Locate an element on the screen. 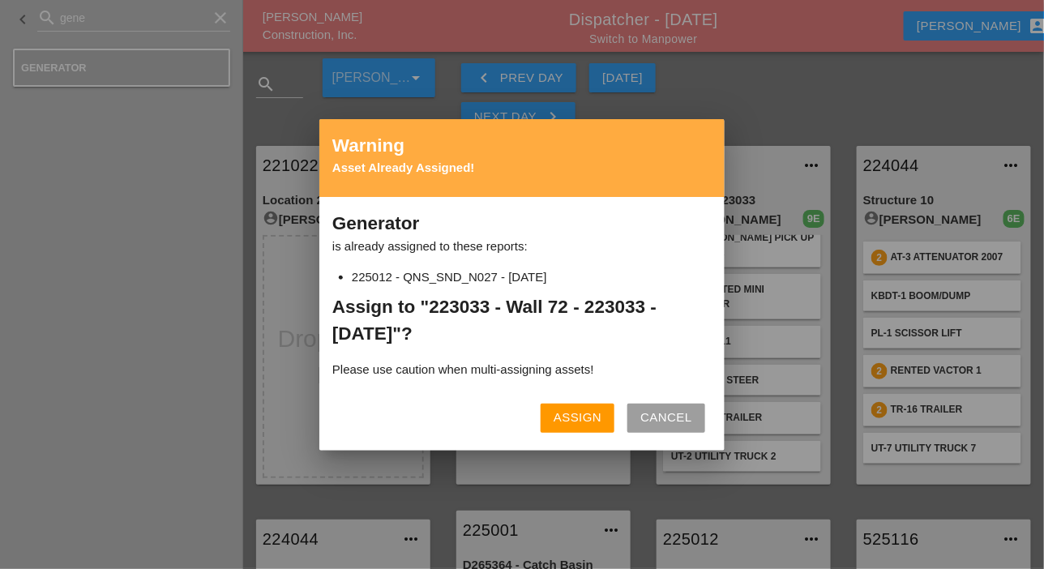  h2: Generator is located at coordinates (522, 224).